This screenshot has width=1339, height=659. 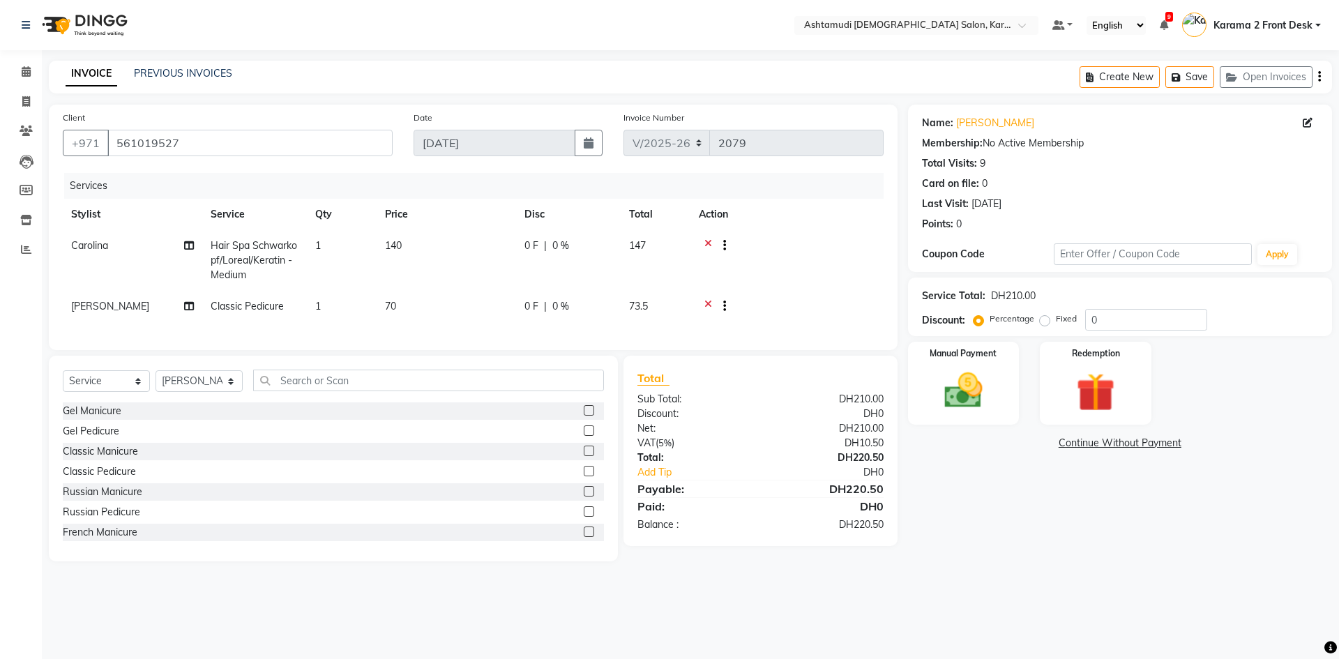 I want to click on button: Open Invoices, so click(x=1265, y=77).